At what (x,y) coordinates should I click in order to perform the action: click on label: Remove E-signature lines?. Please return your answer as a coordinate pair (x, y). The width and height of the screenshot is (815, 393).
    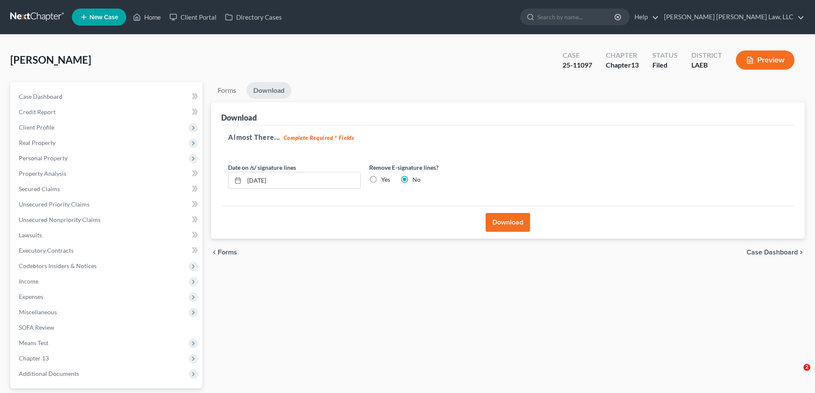
    Looking at the image, I should click on (435, 167).